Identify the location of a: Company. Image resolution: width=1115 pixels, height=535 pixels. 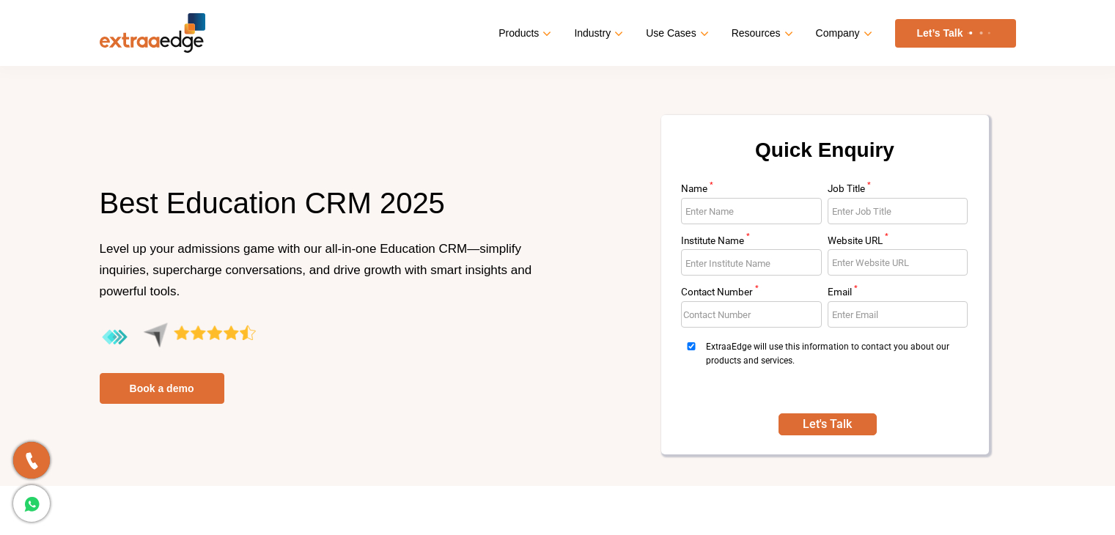
(842, 33).